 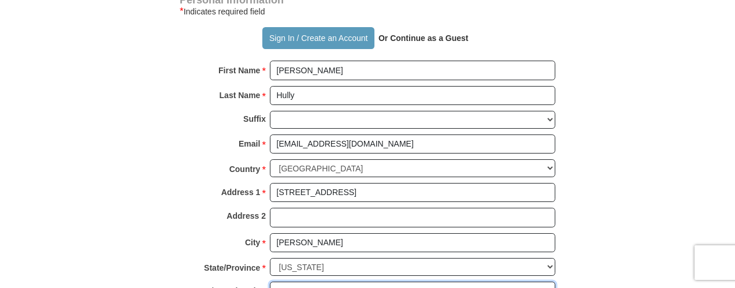 What do you see at coordinates (252, 243) in the screenshot?
I see `strong: City` at bounding box center [252, 243].